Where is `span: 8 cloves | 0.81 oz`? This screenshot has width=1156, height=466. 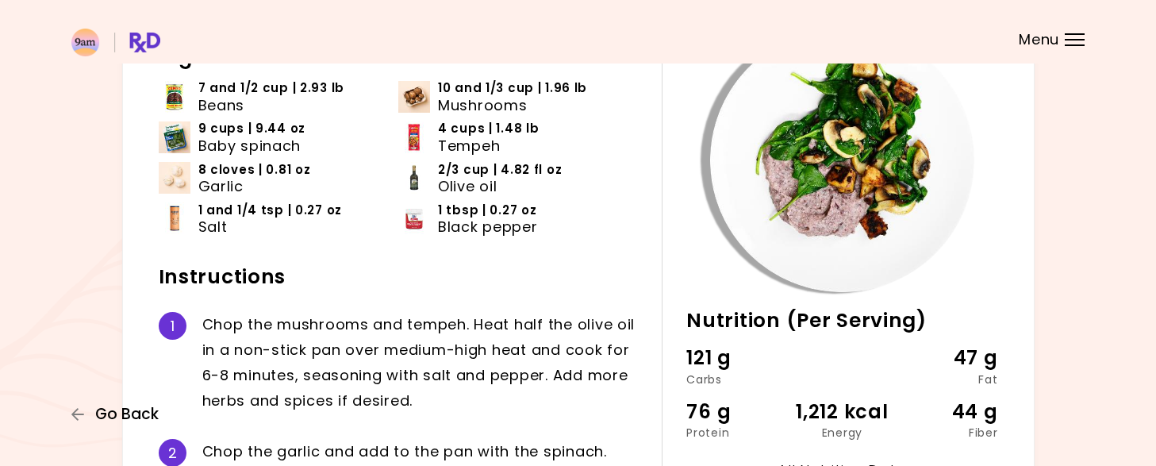 span: 8 cloves | 0.81 oz is located at coordinates (255, 170).